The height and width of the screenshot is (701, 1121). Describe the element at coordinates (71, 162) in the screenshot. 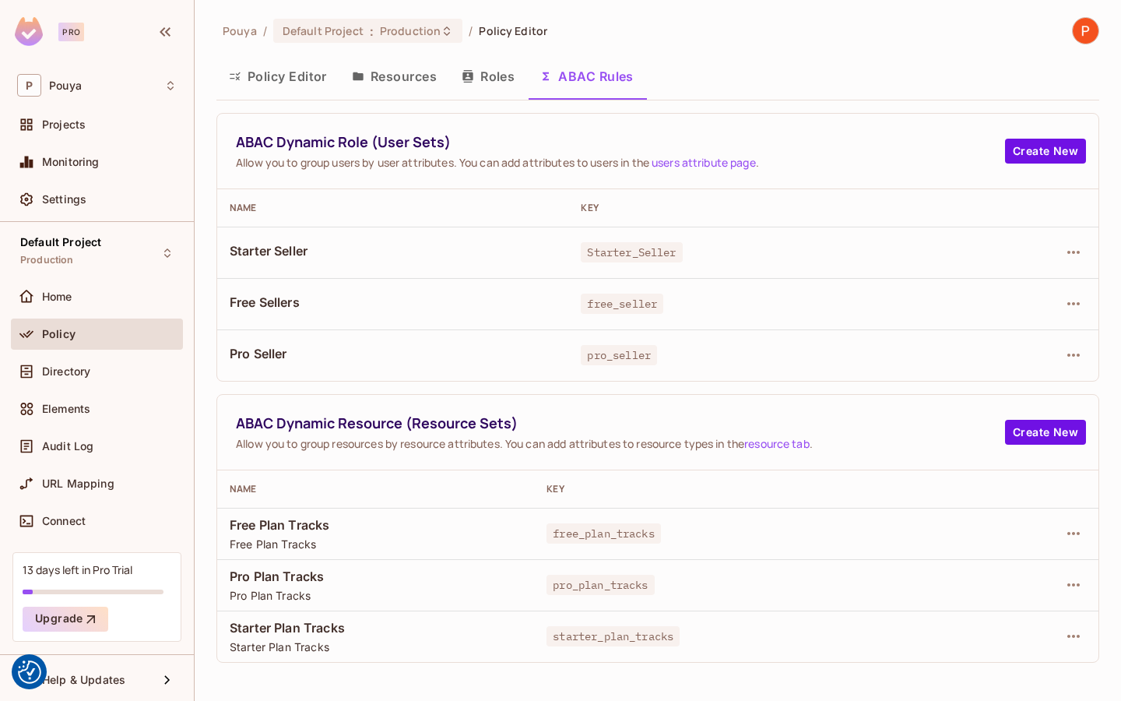

I see `span: Monitoring` at that location.